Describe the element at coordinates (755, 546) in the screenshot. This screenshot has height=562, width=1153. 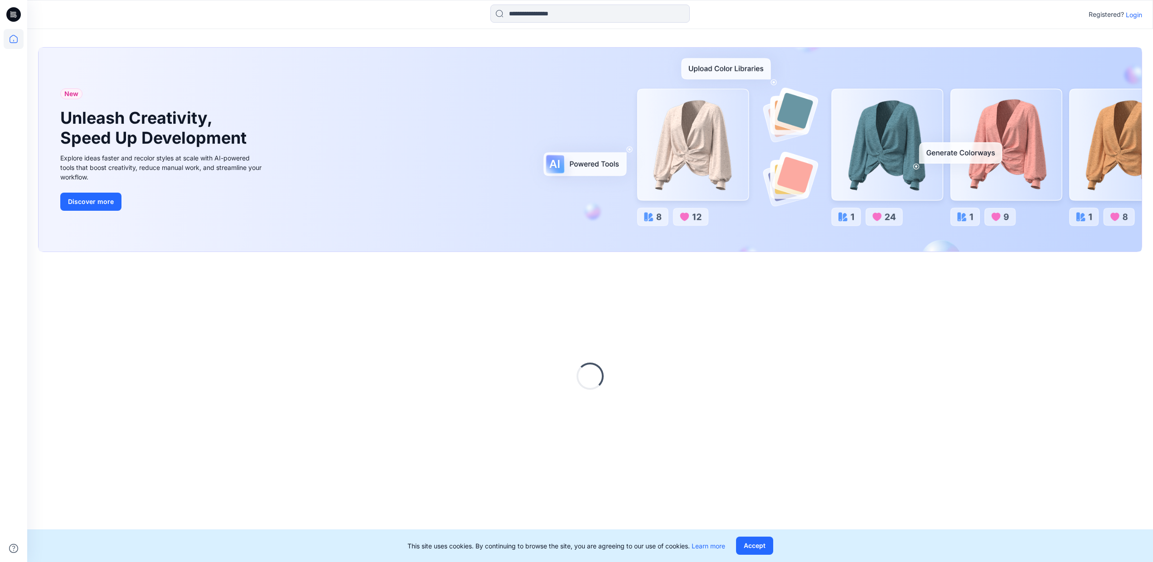
I see `button: Accept` at that location.